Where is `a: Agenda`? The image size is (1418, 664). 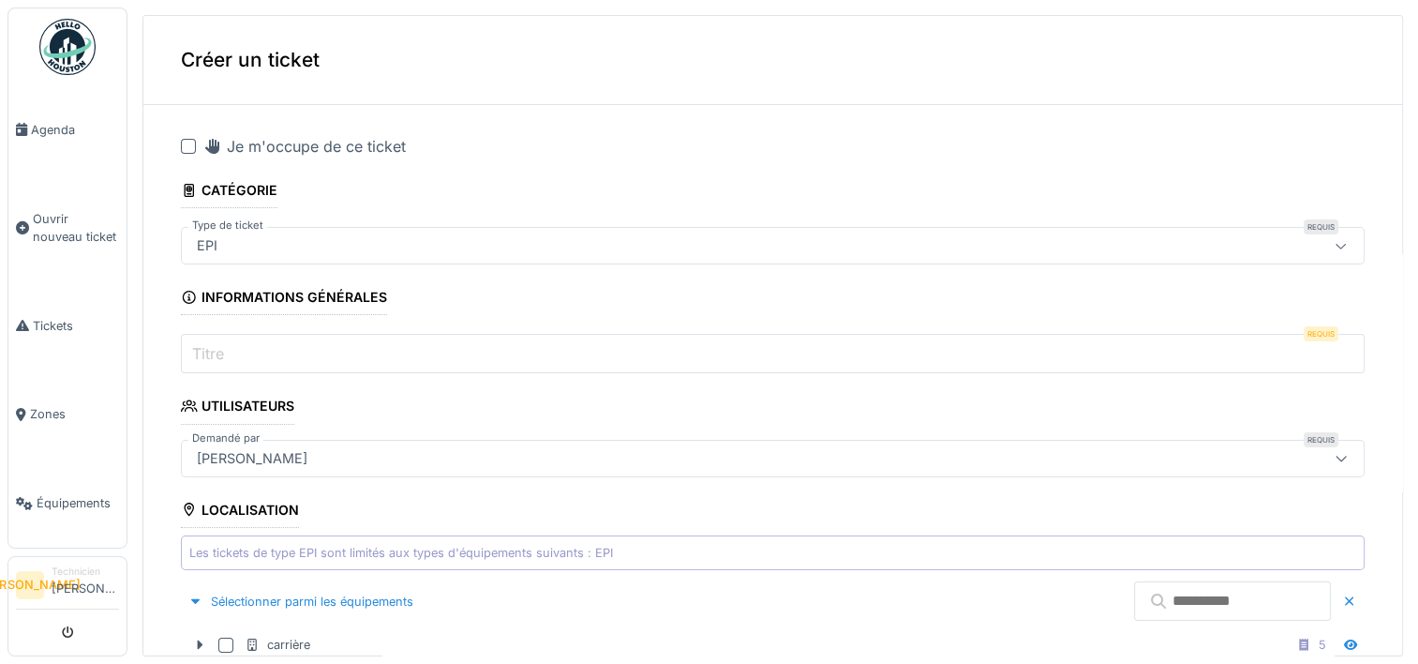 a: Agenda is located at coordinates (67, 129).